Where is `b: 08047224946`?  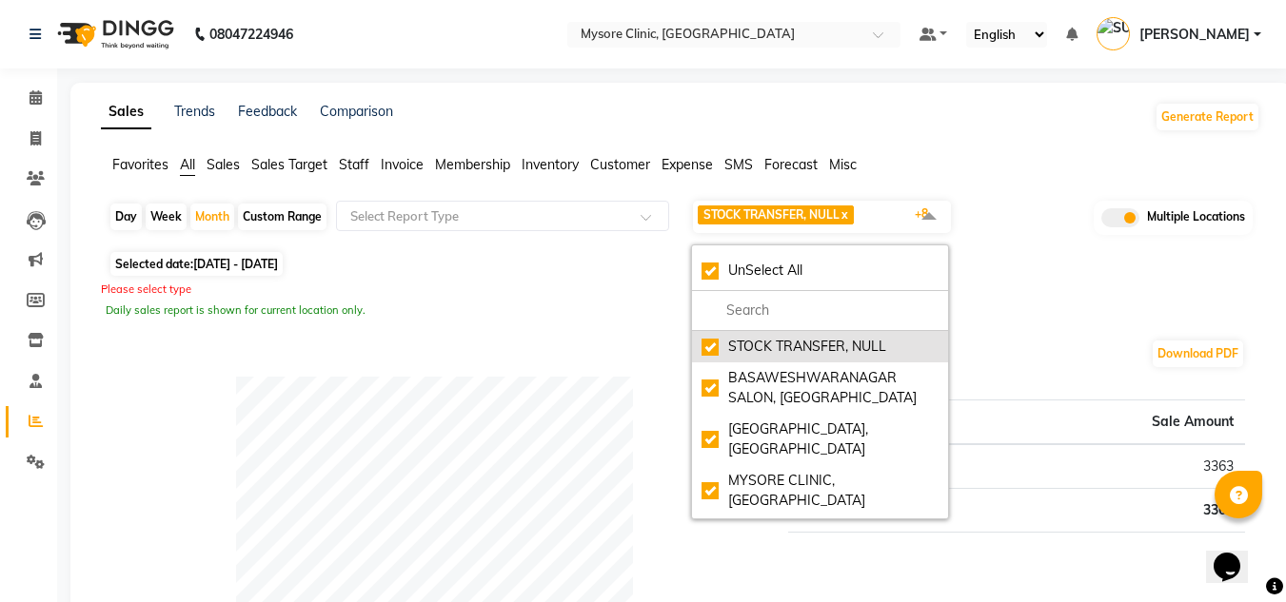
b: 08047224946 is located at coordinates (251, 34).